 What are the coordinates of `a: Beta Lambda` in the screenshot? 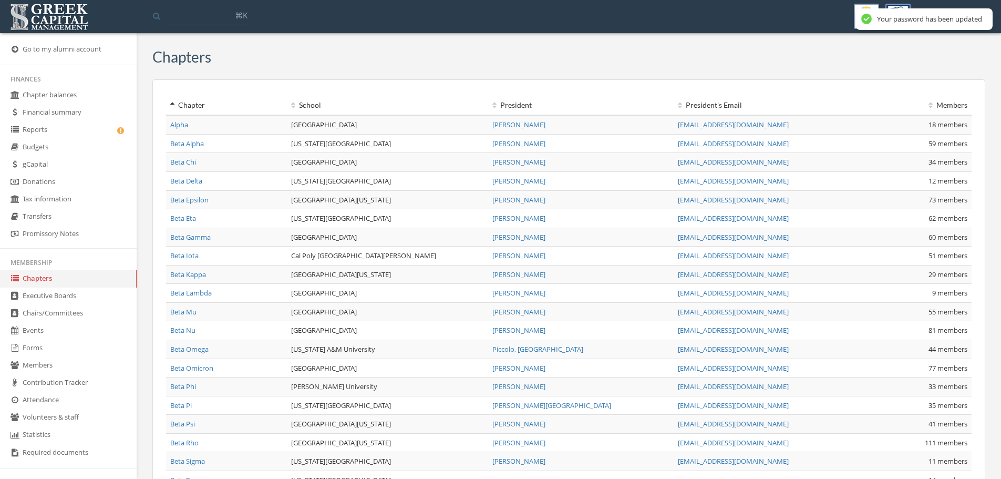 It's located at (191, 293).